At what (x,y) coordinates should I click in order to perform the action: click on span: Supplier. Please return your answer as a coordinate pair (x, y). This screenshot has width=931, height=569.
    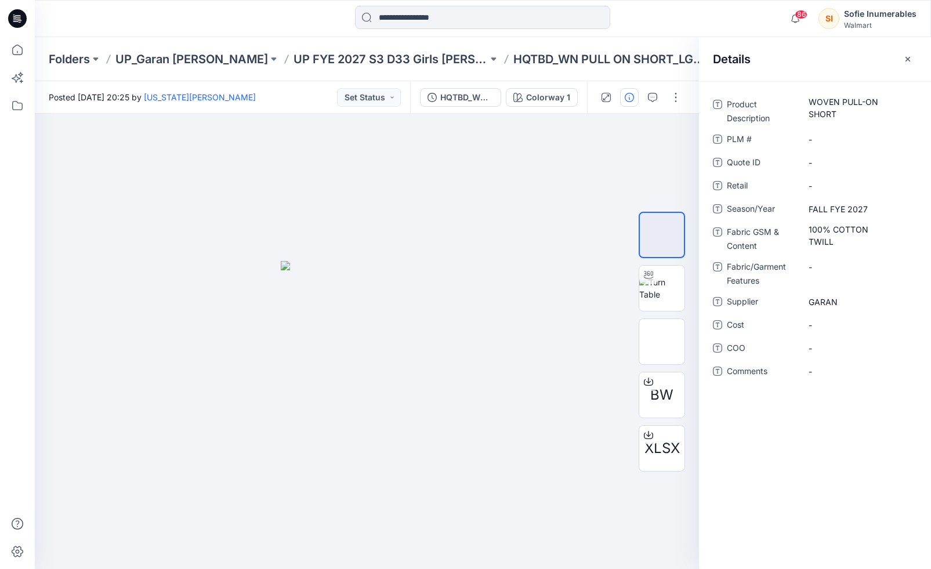
    Looking at the image, I should click on (761, 303).